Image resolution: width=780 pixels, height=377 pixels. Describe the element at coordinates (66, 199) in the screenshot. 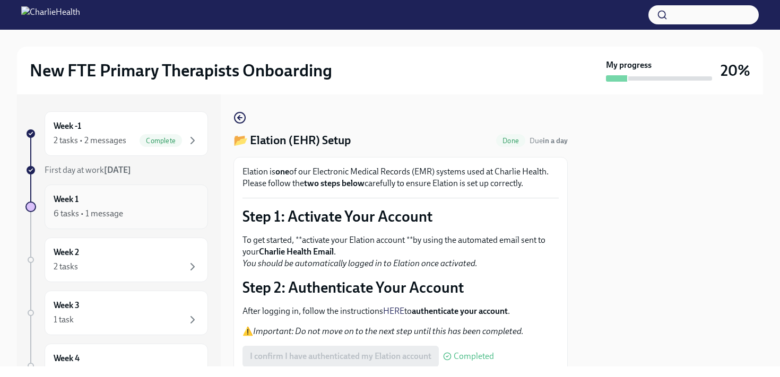

I see `h6: Week 1` at that location.